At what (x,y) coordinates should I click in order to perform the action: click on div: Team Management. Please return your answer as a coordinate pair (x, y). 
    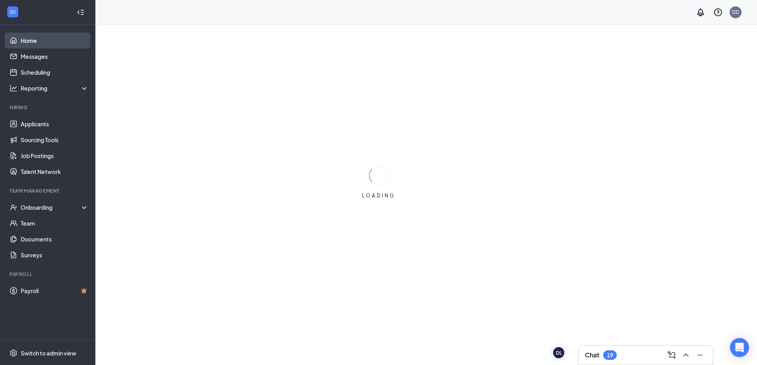
    Looking at the image, I should click on (48, 191).